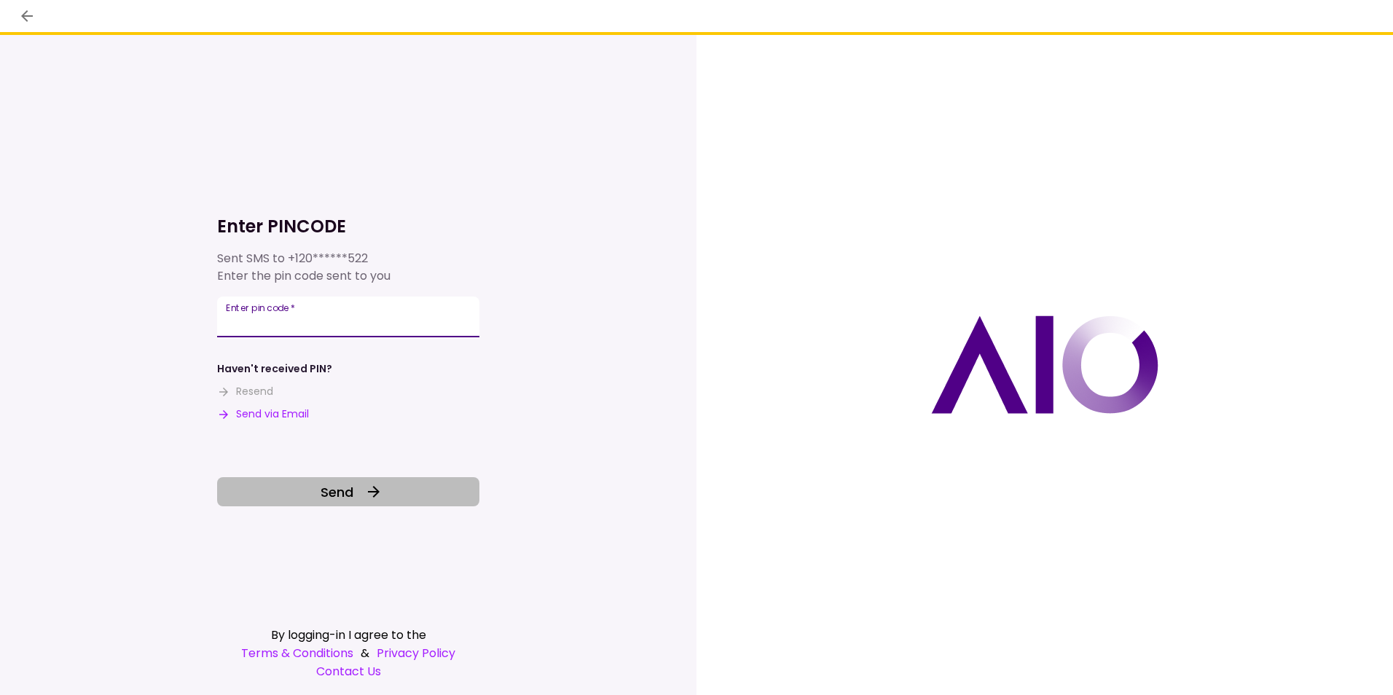  What do you see at coordinates (275, 369) in the screenshot?
I see `div: Haven't received PIN?` at bounding box center [275, 369].